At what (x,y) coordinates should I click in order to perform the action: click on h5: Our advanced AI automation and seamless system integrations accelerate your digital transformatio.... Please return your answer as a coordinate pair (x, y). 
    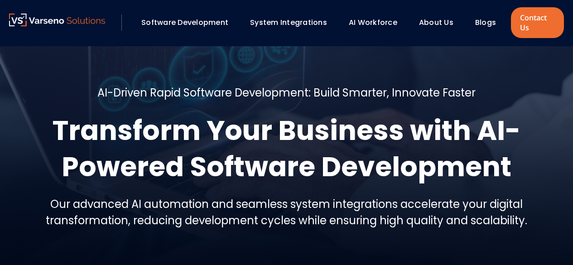
    Looking at the image, I should click on (286, 213).